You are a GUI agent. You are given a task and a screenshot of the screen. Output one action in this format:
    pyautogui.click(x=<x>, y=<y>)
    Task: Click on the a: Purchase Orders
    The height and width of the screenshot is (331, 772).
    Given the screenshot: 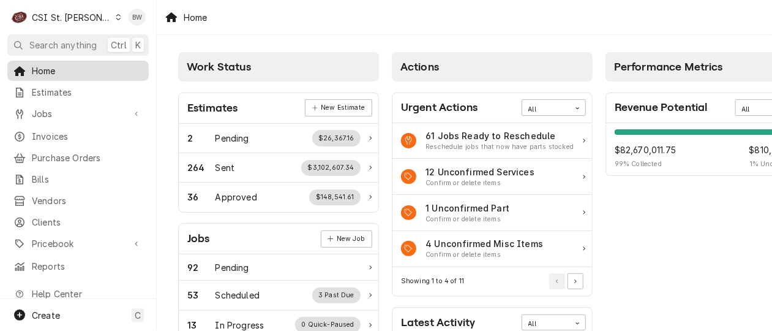 What is the action you would take?
    pyautogui.click(x=78, y=157)
    